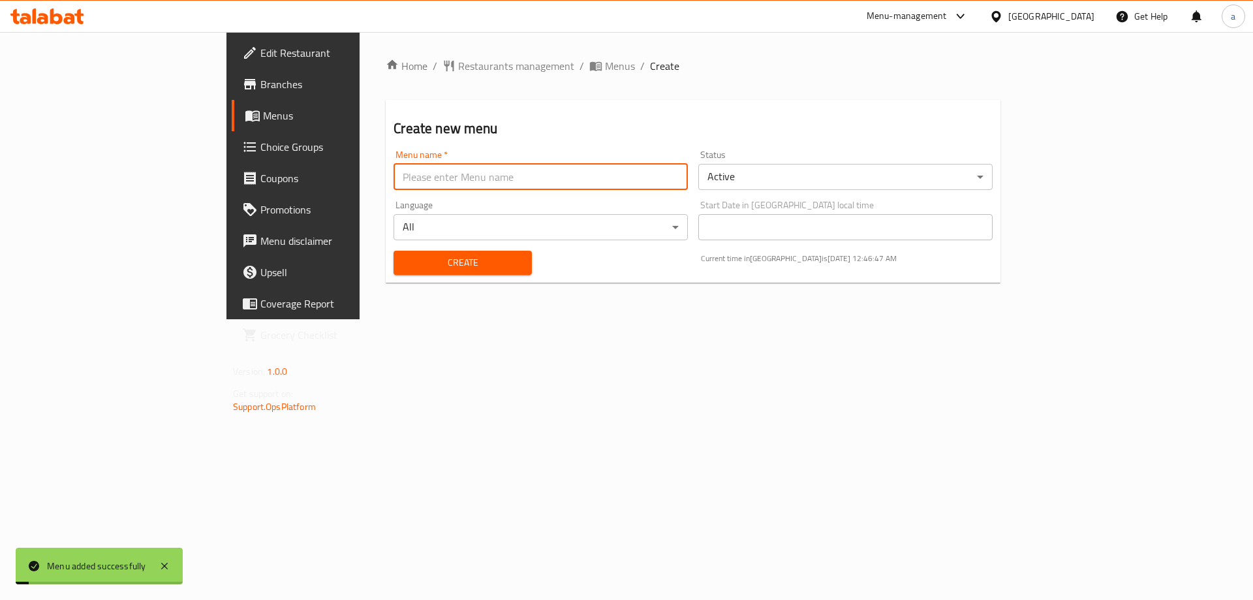 This screenshot has width=1253, height=600. Describe the element at coordinates (342, 241) in the screenshot. I see `span: Menu disclaimer` at that location.